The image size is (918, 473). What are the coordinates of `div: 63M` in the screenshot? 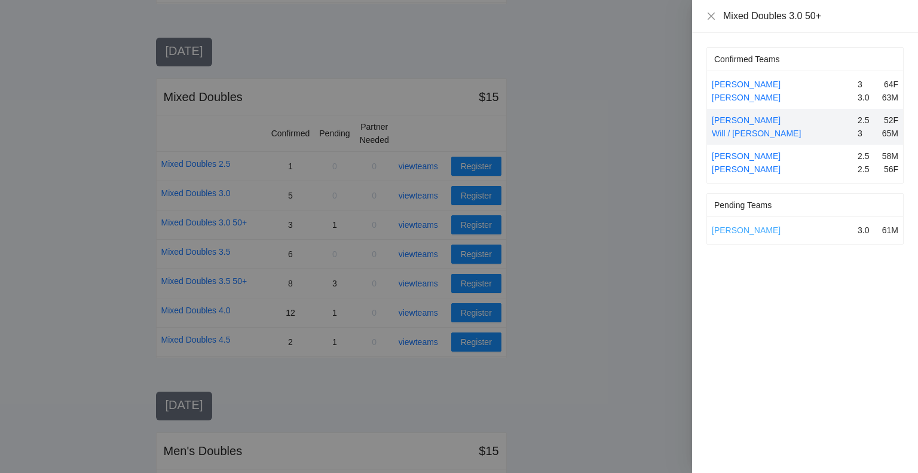 It's located at (890, 97).